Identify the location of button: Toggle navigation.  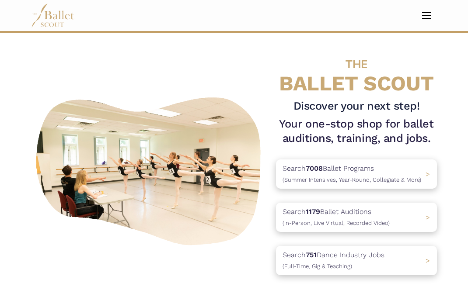
(426, 15).